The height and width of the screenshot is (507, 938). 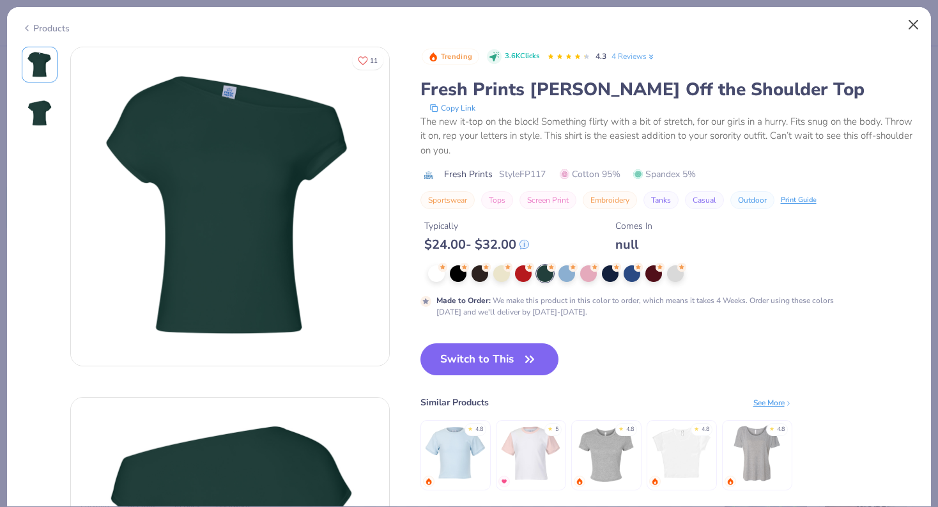 I want to click on span: Cotton 95%, so click(x=590, y=174).